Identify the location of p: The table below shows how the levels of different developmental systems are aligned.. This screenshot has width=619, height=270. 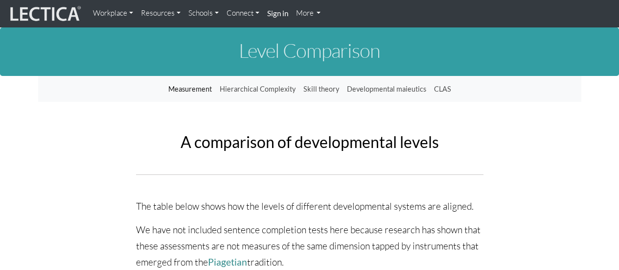
(310, 206).